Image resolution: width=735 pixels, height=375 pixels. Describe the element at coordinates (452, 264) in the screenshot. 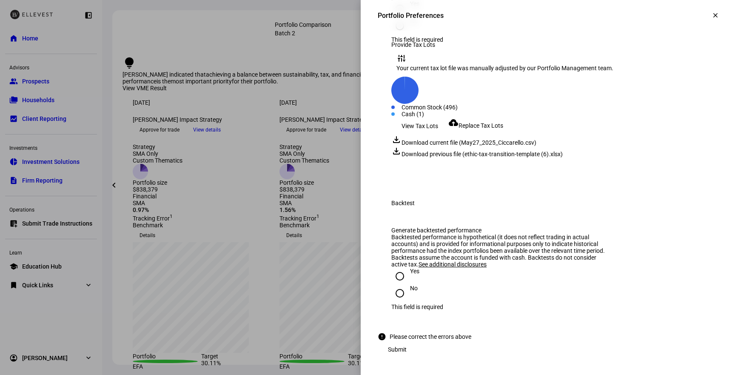

I see `span: See additional disclosures` at that location.